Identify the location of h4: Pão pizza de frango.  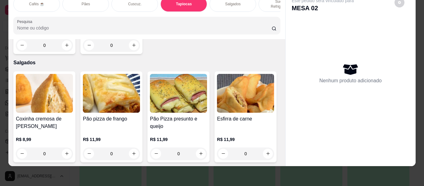
(111, 119).